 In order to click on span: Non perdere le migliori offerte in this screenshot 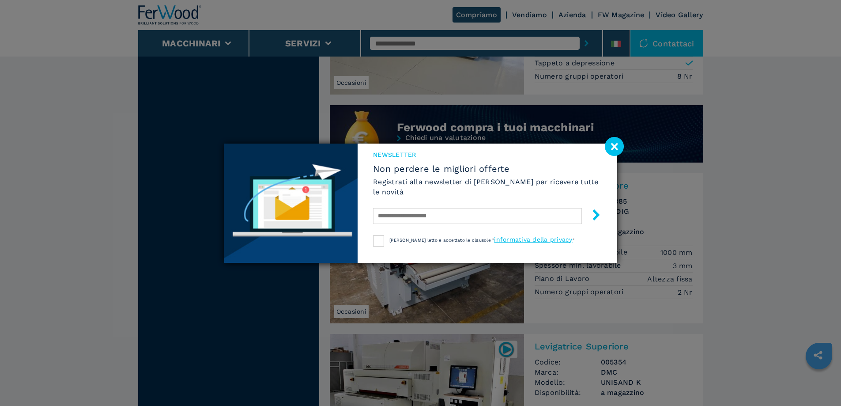, I will do `click(487, 169)`.